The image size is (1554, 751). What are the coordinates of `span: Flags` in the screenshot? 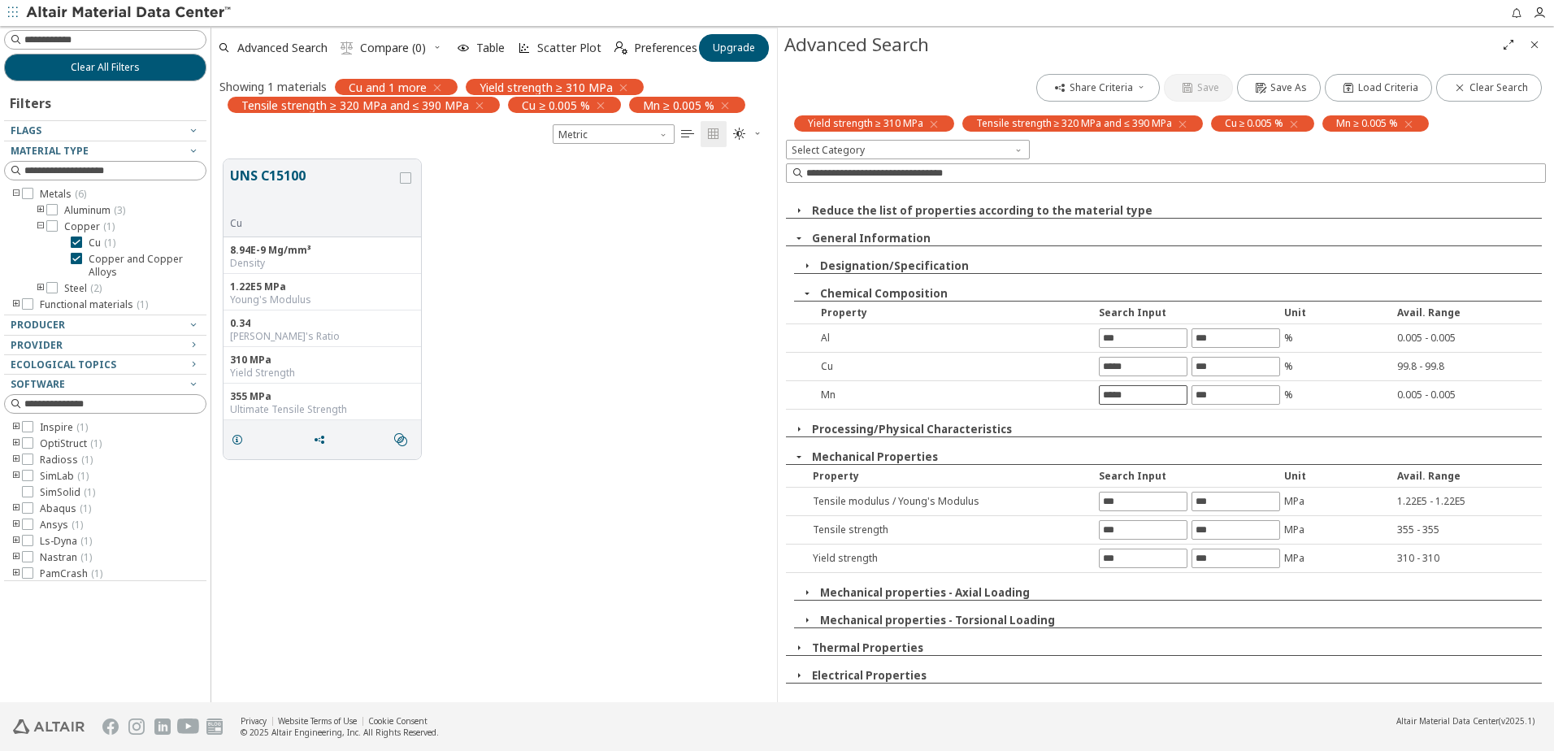 It's located at (26, 130).